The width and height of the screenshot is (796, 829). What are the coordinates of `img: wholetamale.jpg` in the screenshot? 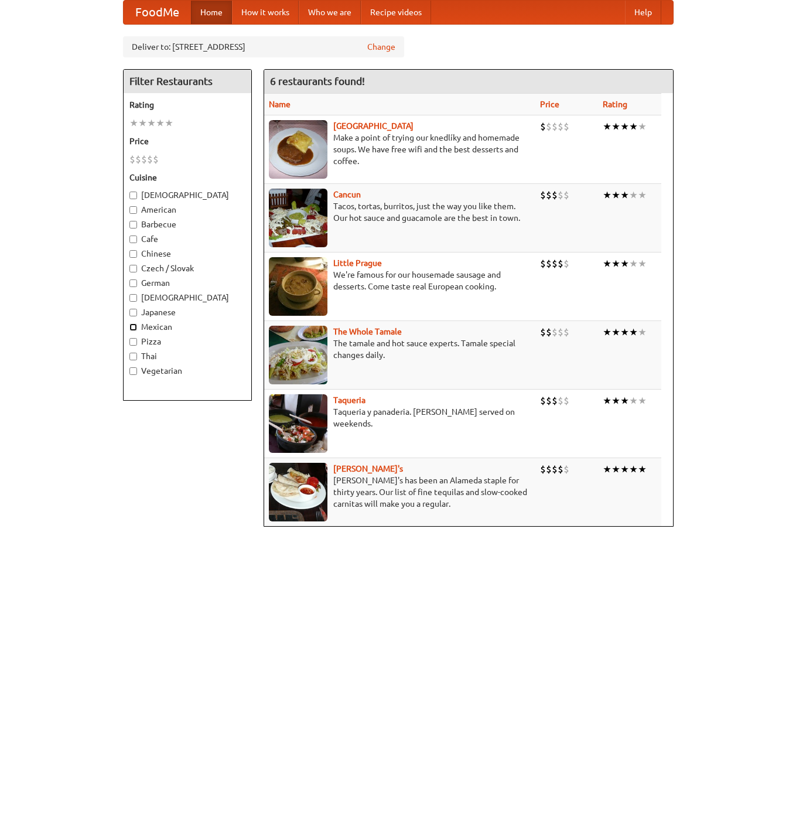 It's located at (298, 355).